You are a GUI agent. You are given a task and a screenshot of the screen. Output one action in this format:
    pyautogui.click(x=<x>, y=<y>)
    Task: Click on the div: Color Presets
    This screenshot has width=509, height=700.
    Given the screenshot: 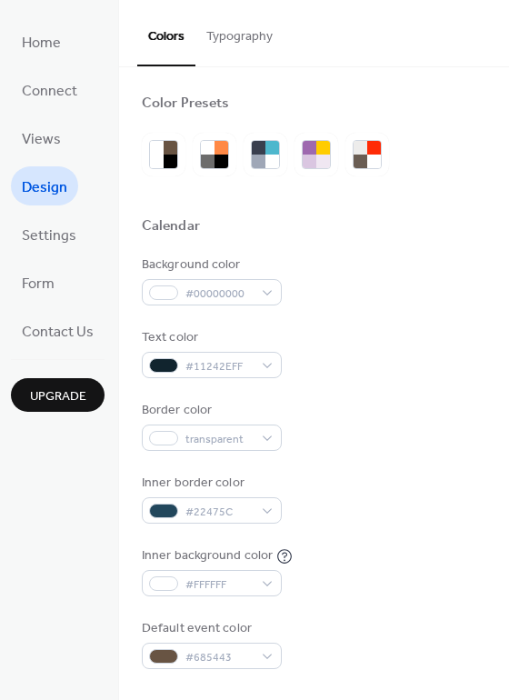 What is the action you would take?
    pyautogui.click(x=186, y=104)
    